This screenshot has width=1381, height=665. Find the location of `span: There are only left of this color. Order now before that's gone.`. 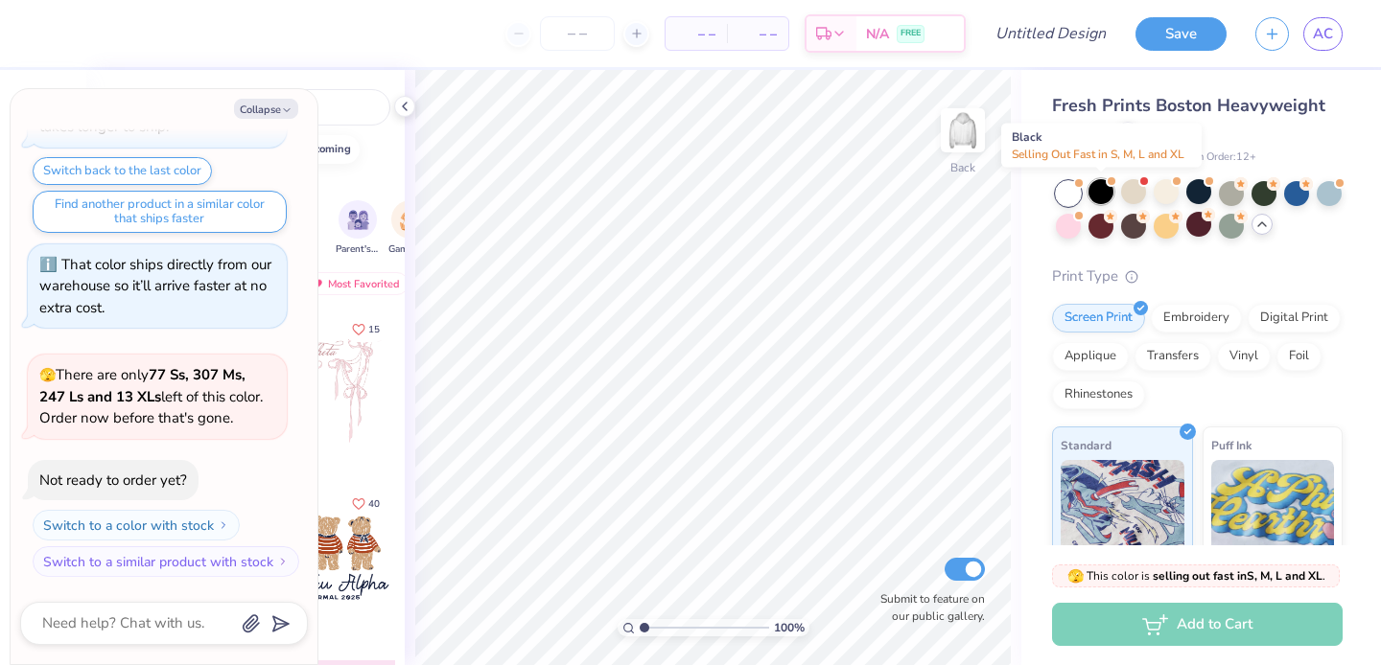

span: There are only left of this color. Order now before that's gone. is located at coordinates (151, 396).